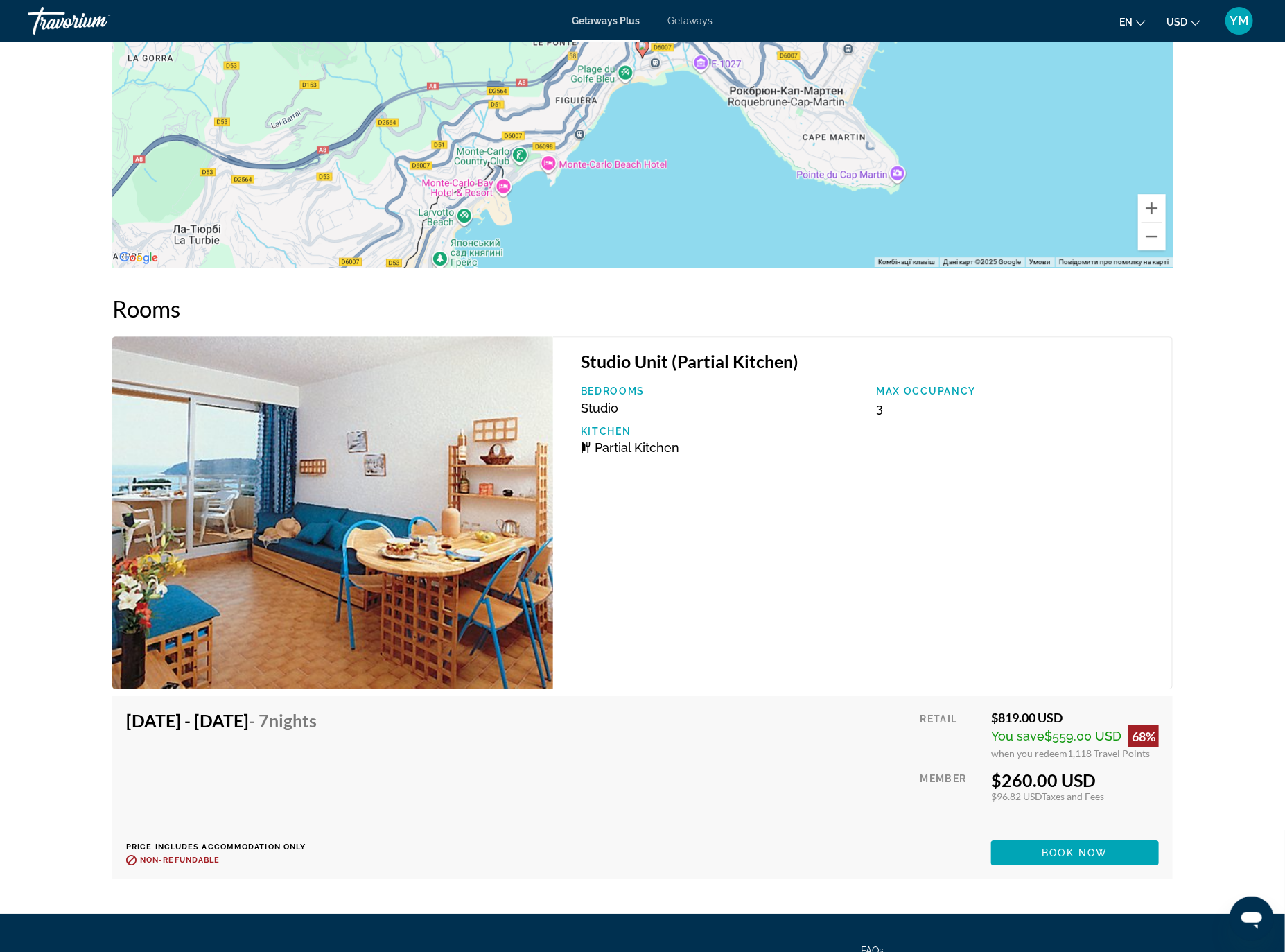  I want to click on button: User Menu, so click(1239, 21).